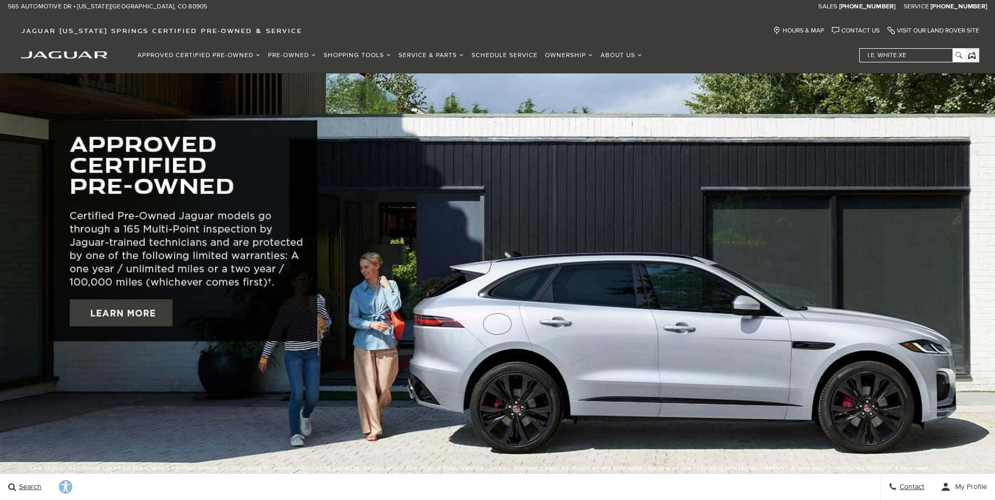  I want to click on a: Service & Parts, so click(431, 55).